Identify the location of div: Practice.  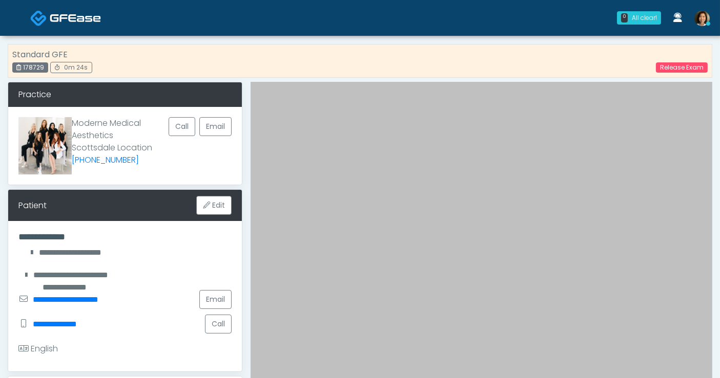
(125, 95).